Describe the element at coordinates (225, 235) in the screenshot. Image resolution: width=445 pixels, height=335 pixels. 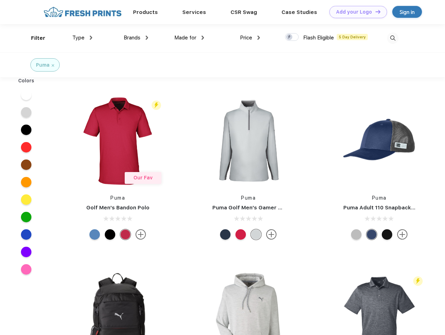
I see `div: Navy Blazer` at that location.